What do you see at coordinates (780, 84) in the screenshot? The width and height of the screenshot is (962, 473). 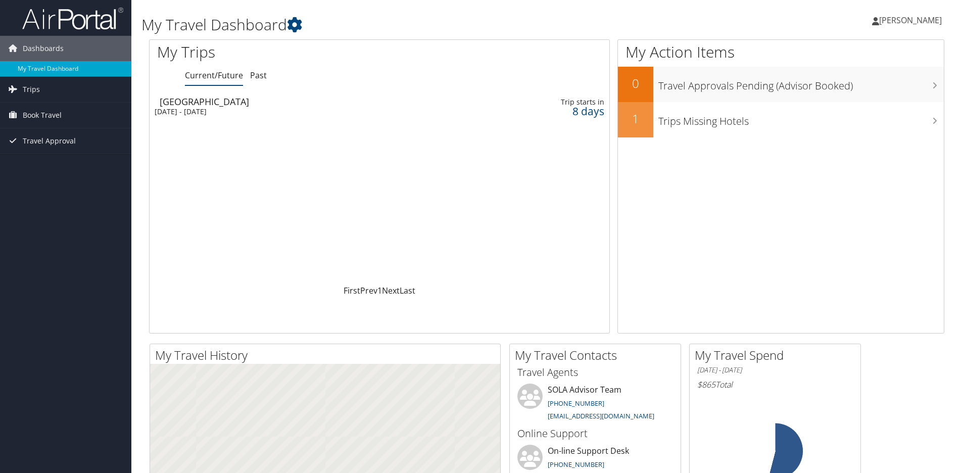 I see `a: 0Travel Approvals Pending (Advisor Booked)` at bounding box center [780, 84].